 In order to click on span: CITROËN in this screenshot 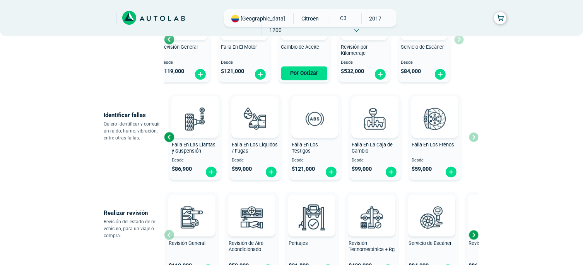, I will do `click(310, 19)`.